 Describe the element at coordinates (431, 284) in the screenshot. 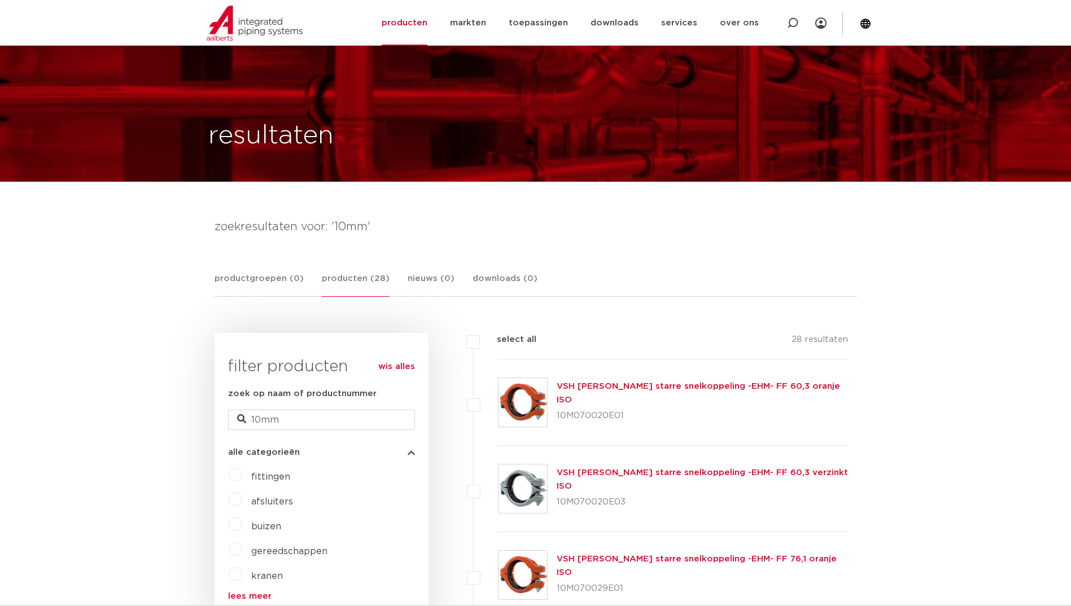

I see `a: nieuws (0)` at that location.